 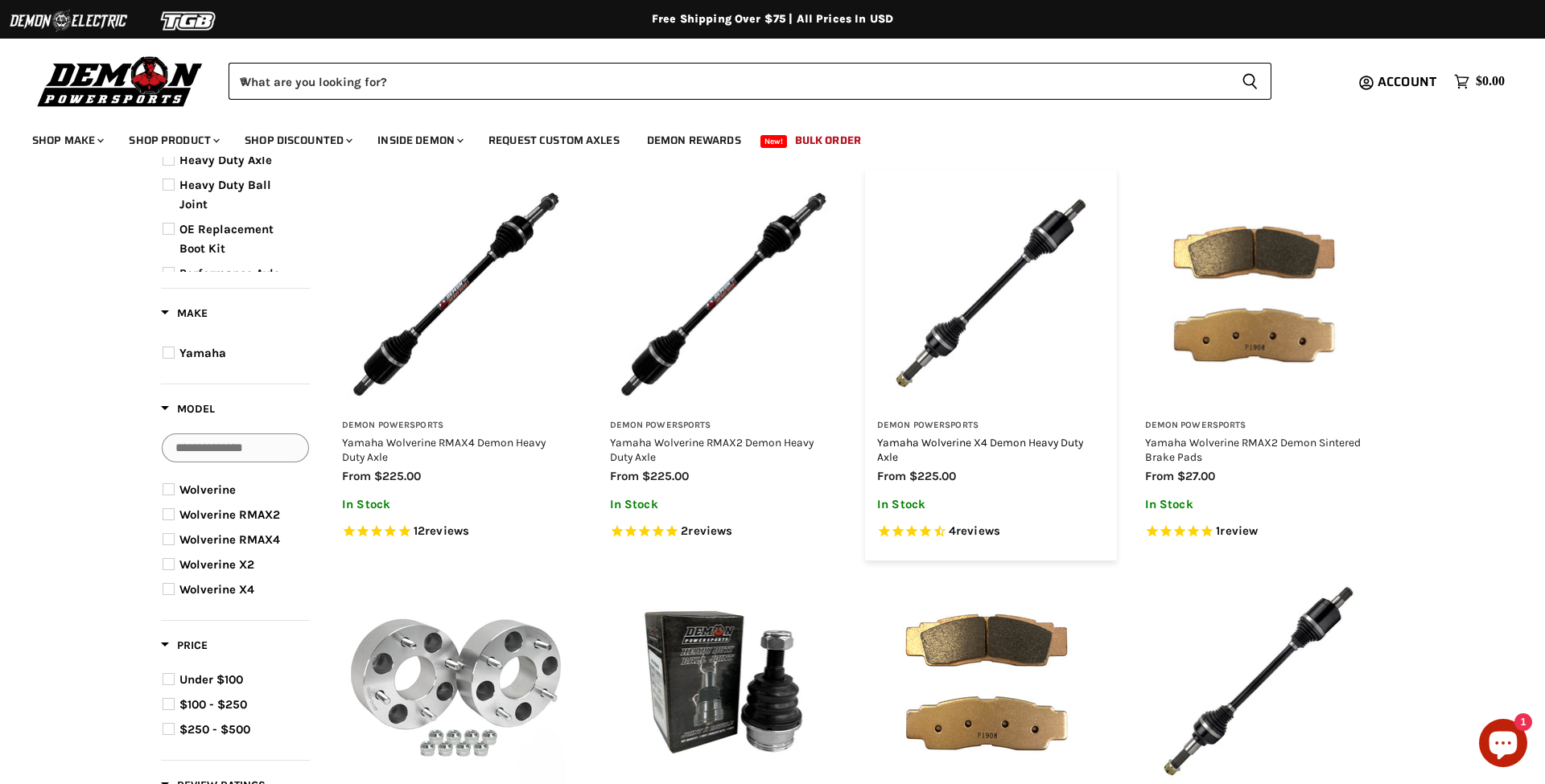 I want to click on a: Demon Rewards, so click(x=694, y=139).